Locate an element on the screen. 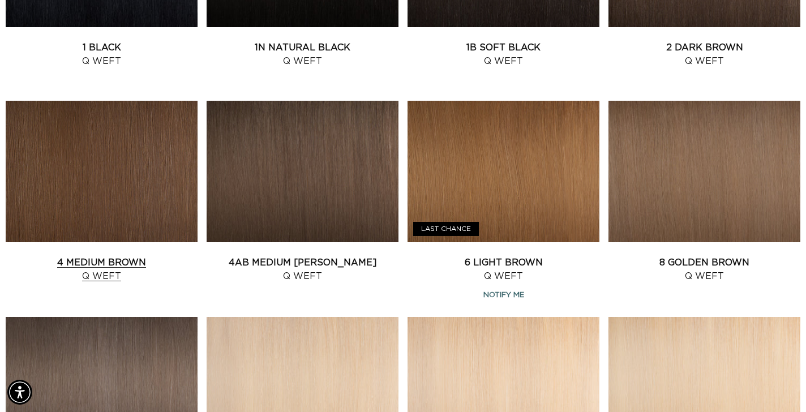 This screenshot has width=806, height=412. div: Accessibility Menu is located at coordinates (20, 392).